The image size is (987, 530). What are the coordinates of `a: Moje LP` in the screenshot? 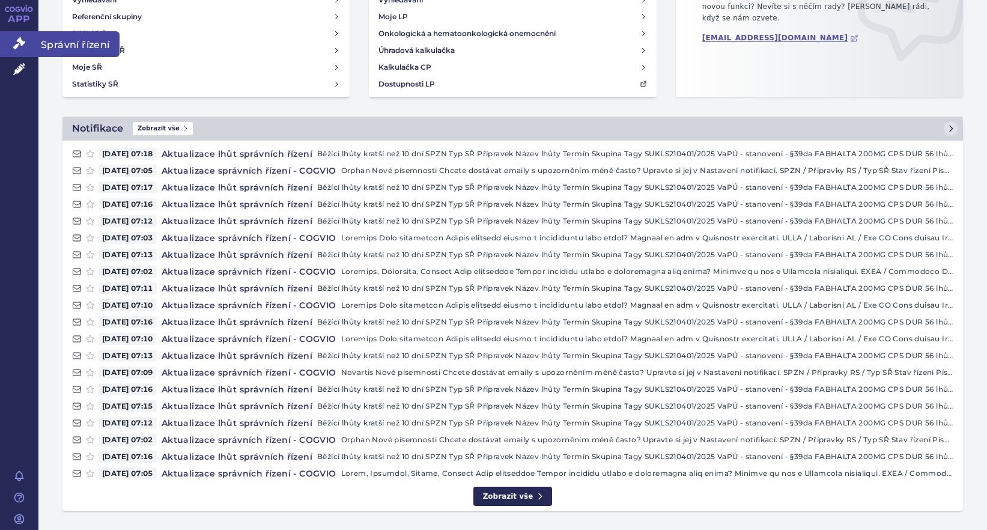 It's located at (512, 17).